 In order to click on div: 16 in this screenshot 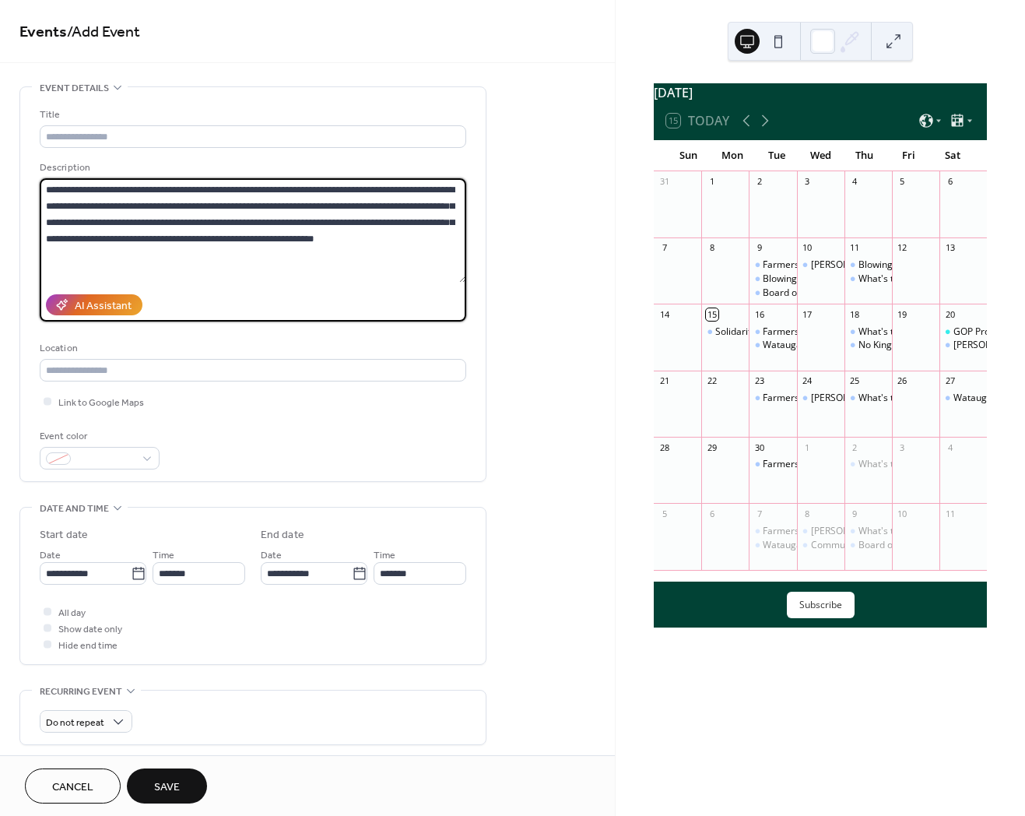, I will do `click(759, 314)`.